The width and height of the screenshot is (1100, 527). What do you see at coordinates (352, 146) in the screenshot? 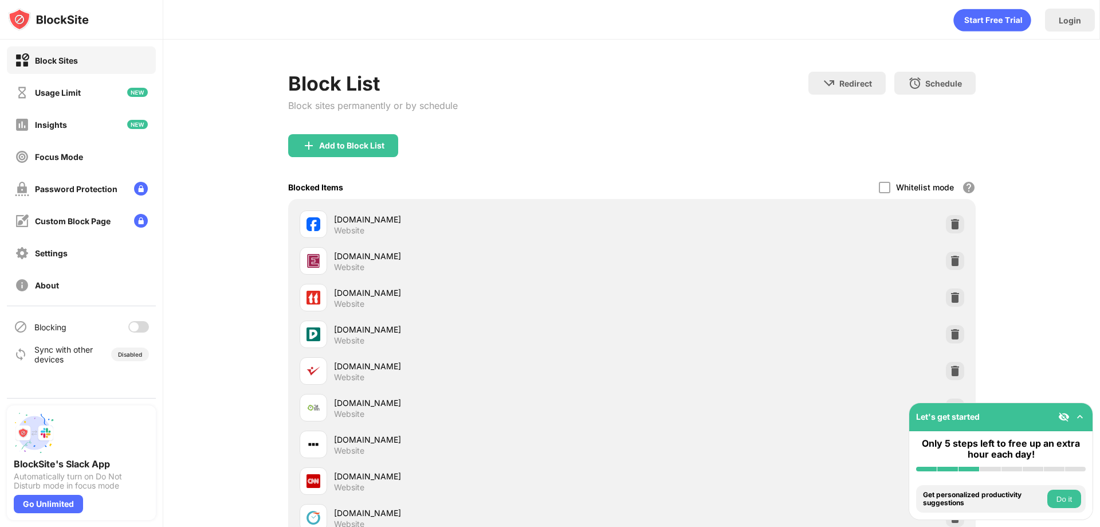
I see `div: Add to Block List` at bounding box center [352, 146].